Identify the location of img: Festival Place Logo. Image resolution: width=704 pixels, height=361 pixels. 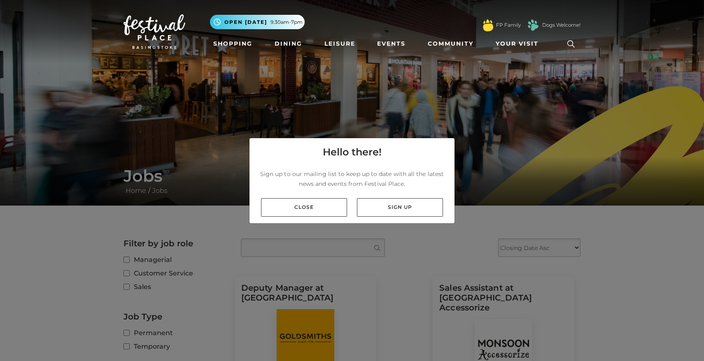
(154, 32).